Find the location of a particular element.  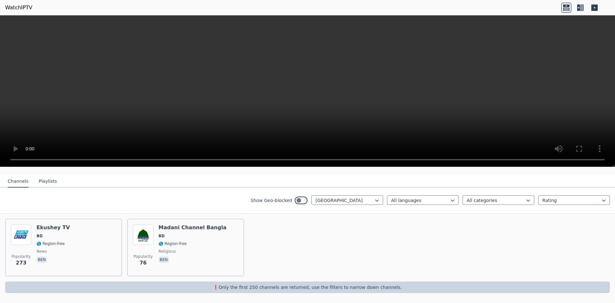

span: religious is located at coordinates (167, 251).